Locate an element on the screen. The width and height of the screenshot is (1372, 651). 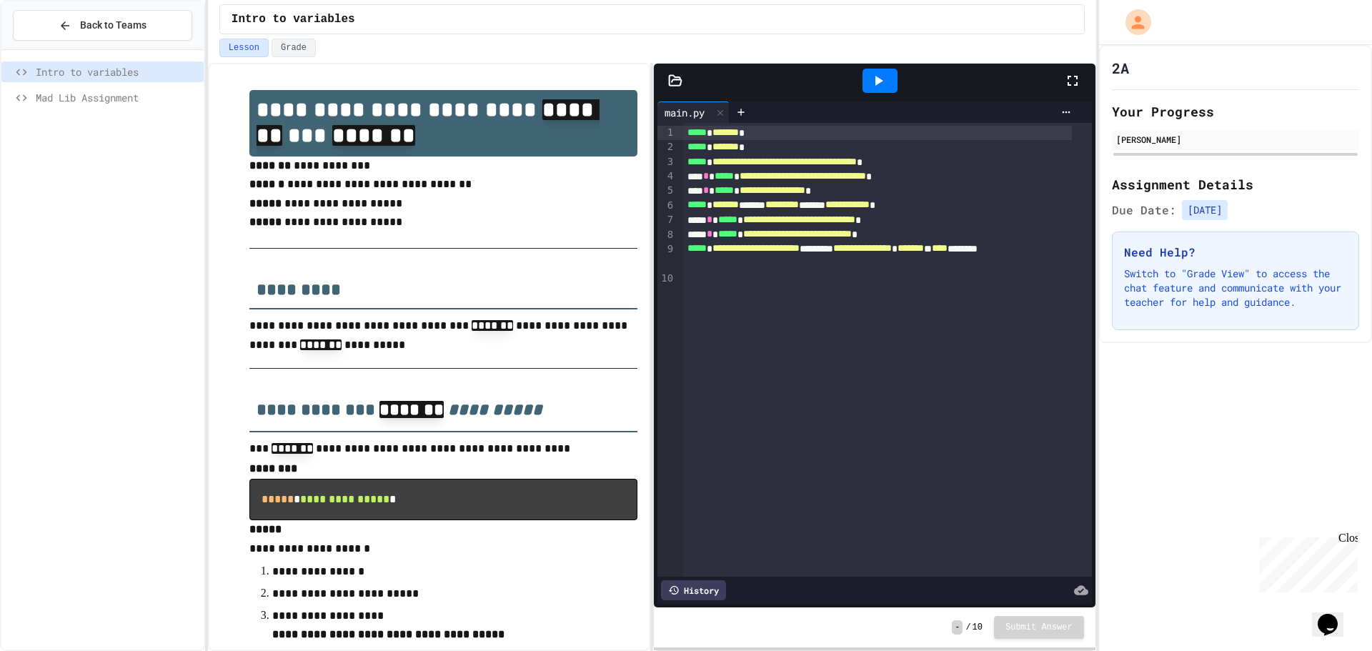
h1: 2A is located at coordinates (1120, 68).